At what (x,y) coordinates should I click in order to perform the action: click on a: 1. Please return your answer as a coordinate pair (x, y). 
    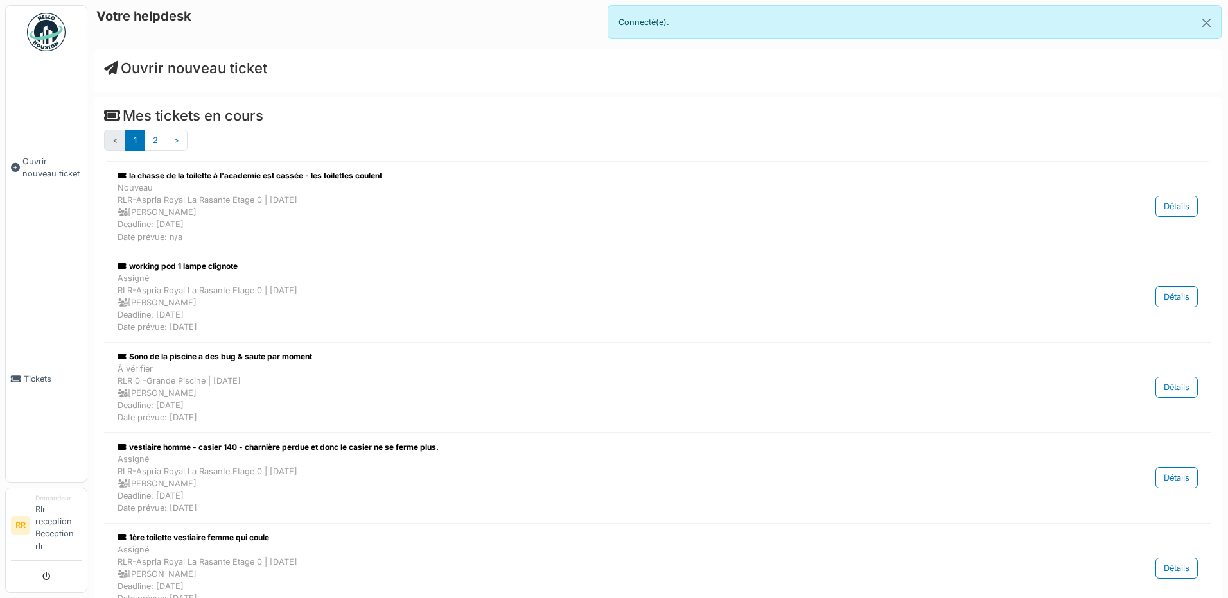
    Looking at the image, I should click on (135, 140).